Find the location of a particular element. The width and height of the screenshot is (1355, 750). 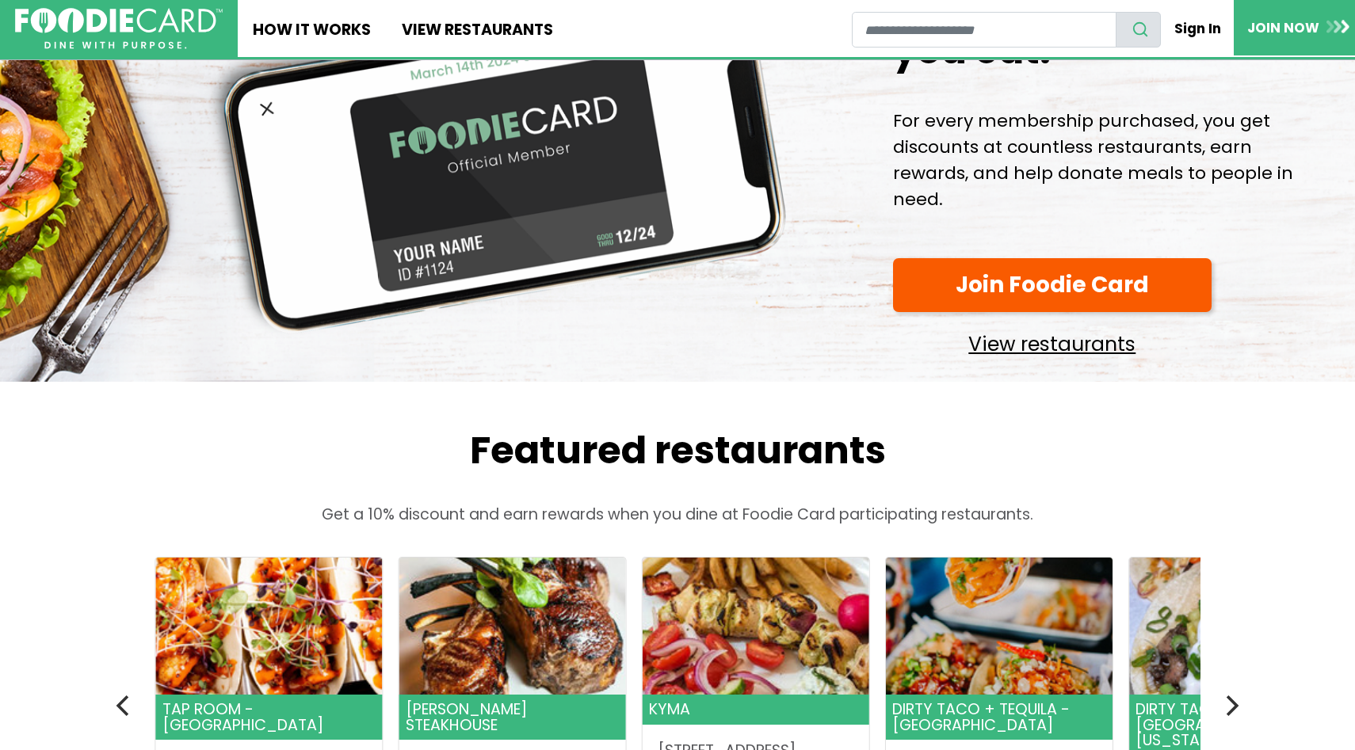

img: Tap Room - Ronkonkoma is located at coordinates (269, 626).